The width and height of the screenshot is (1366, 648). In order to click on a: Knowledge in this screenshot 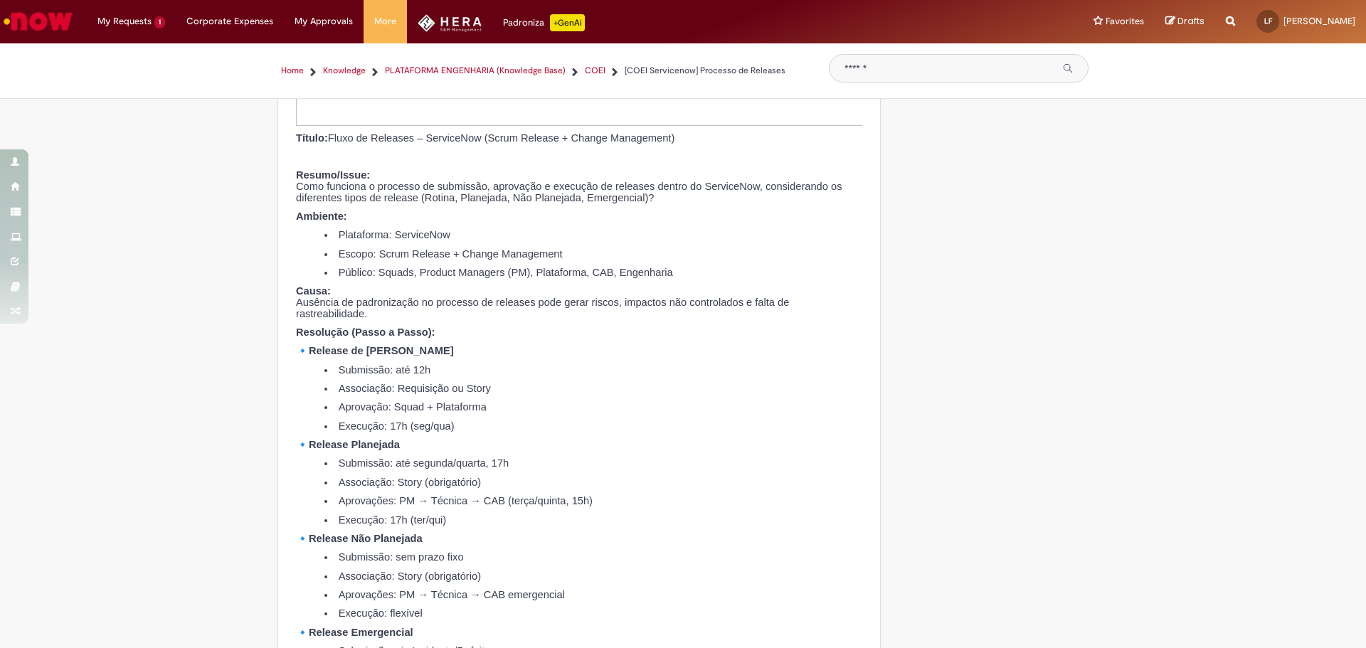, I will do `click(344, 70)`.